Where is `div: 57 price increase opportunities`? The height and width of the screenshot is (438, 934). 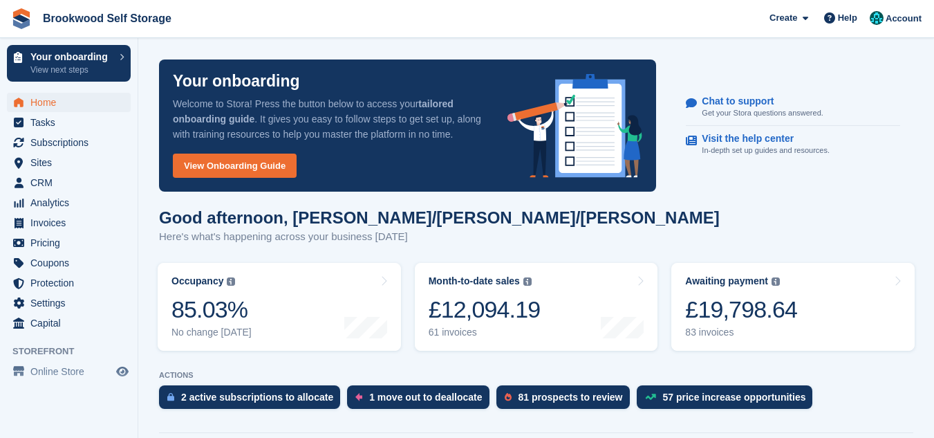 div: 57 price increase opportunities is located at coordinates (734, 397).